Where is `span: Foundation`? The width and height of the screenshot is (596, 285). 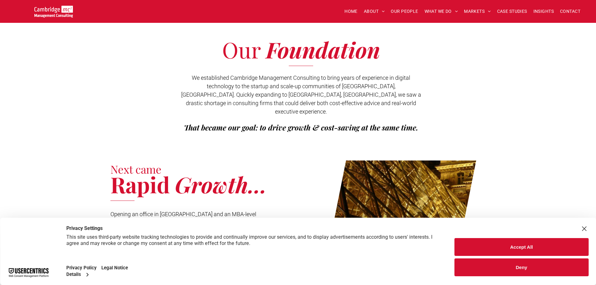 span: Foundation is located at coordinates (323, 49).